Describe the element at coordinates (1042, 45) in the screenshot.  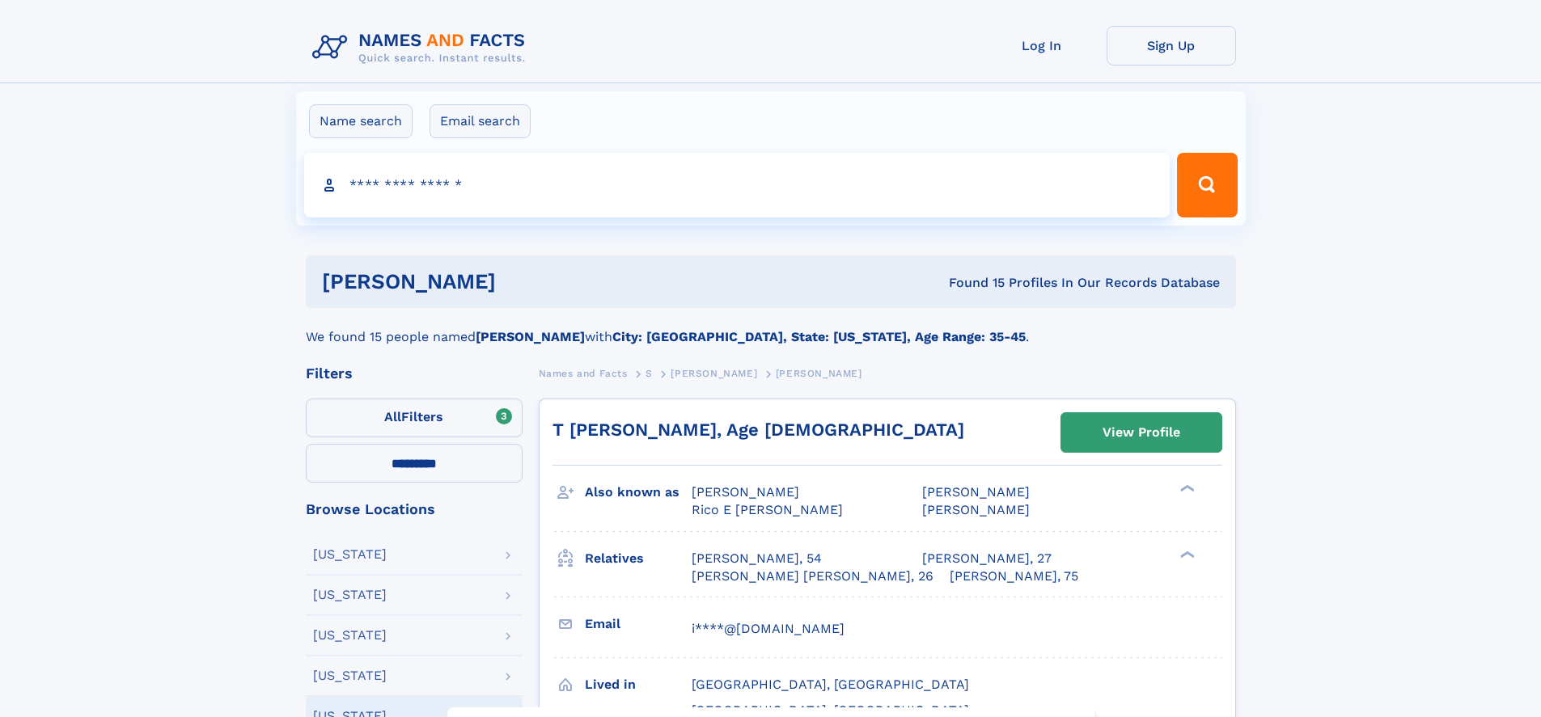
I see `a: Log In` at that location.